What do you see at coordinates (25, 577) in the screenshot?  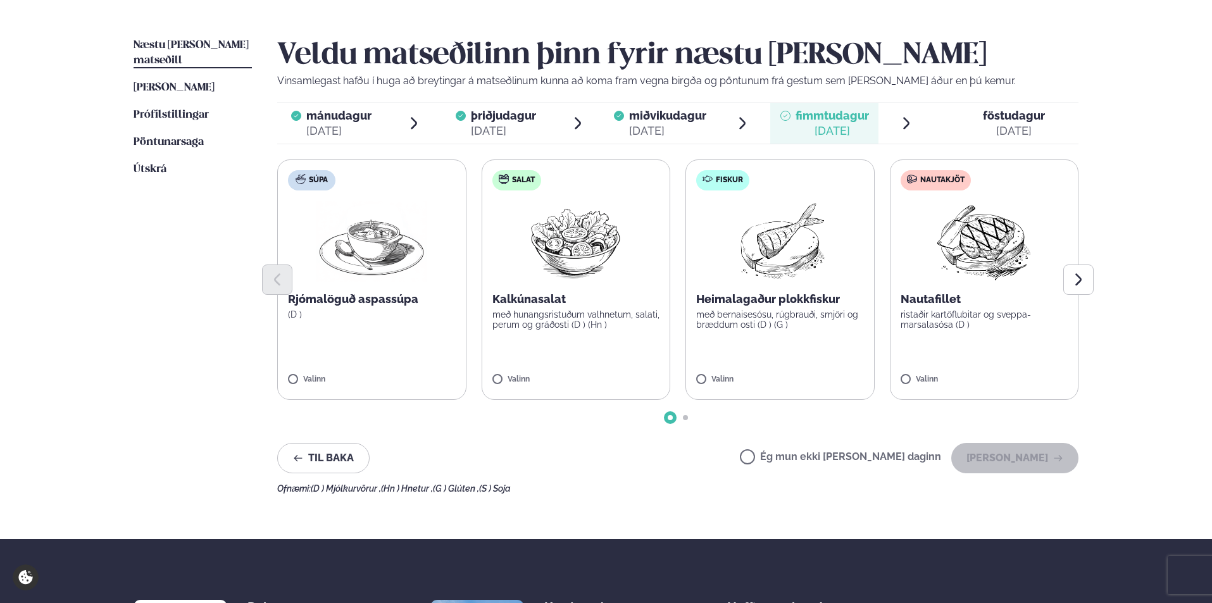 I see `a: Cookie settings` at bounding box center [25, 577].